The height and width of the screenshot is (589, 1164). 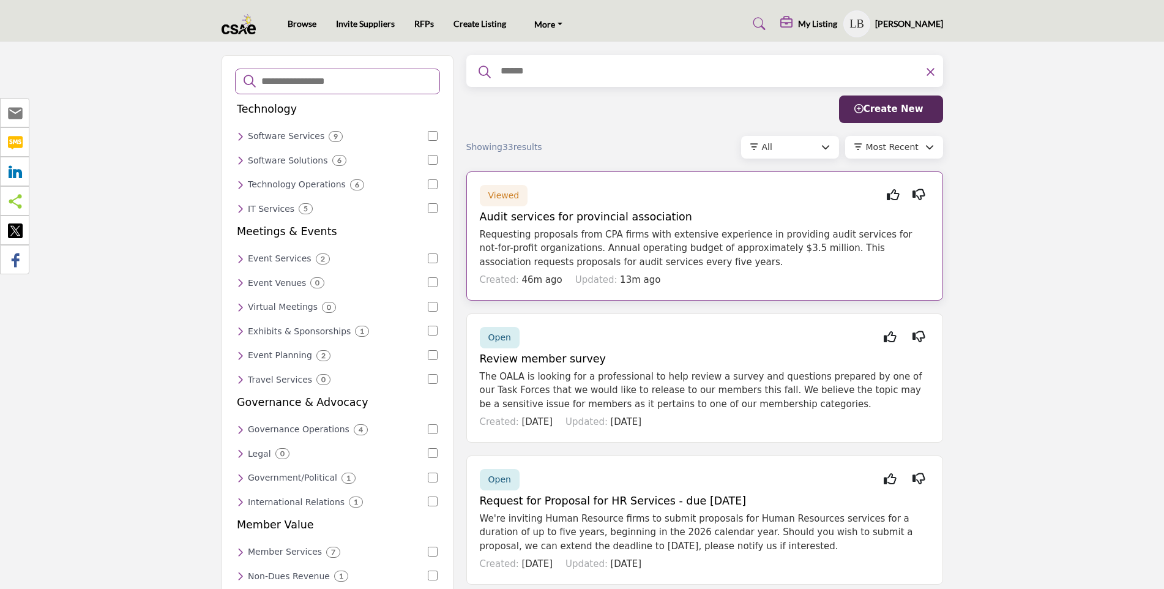 I want to click on h6: Professional event planning services, so click(x=280, y=355).